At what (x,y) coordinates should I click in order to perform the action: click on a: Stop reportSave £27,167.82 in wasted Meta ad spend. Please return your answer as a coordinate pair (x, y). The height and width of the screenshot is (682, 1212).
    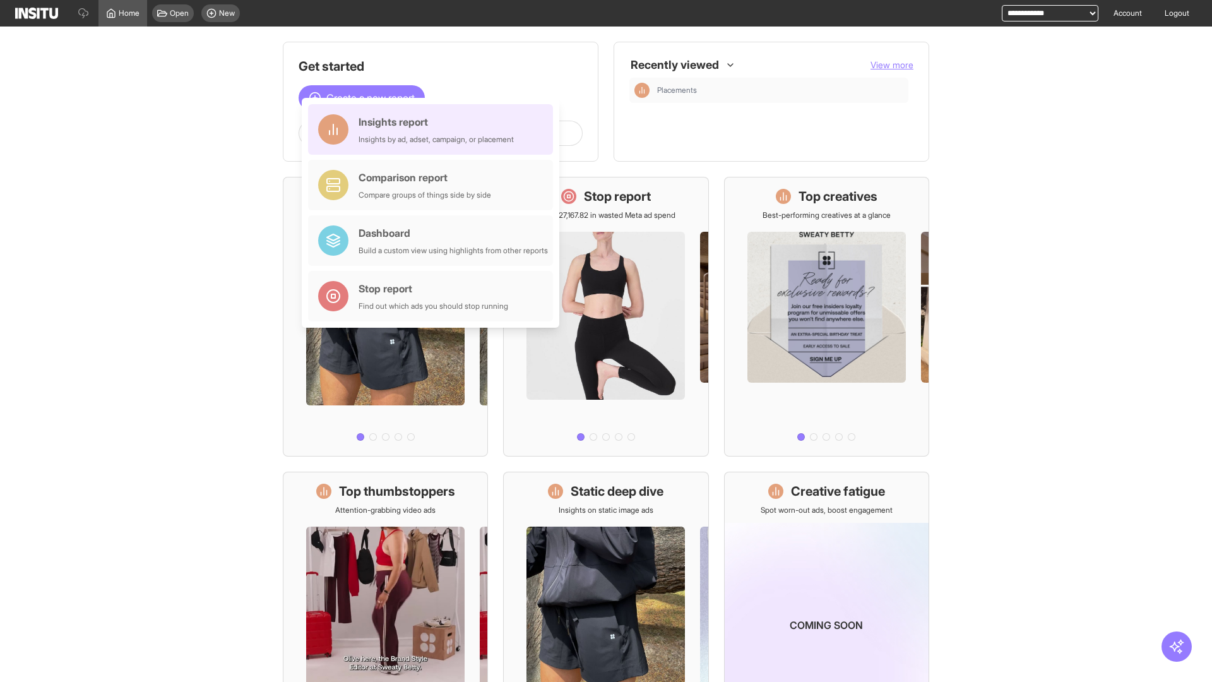
    Looking at the image, I should click on (605, 316).